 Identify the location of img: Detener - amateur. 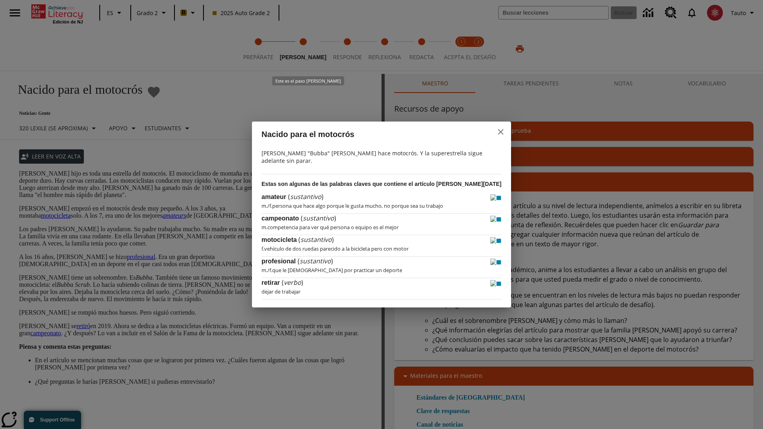
(499, 198).